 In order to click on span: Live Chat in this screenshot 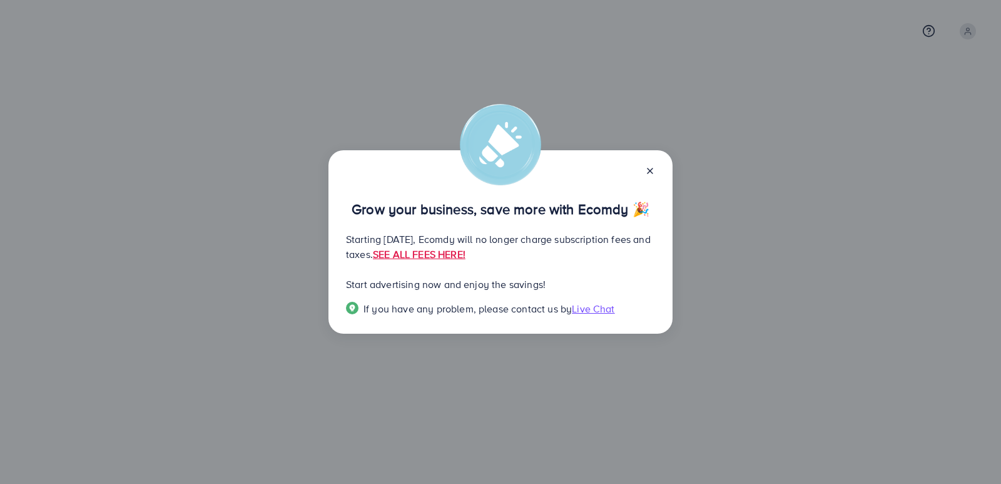, I will do `click(593, 309)`.